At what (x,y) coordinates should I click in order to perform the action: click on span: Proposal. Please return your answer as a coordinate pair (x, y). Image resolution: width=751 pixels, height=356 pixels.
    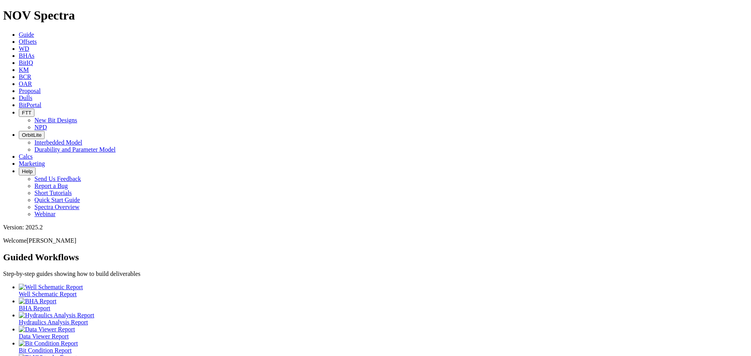
    Looking at the image, I should click on (30, 91).